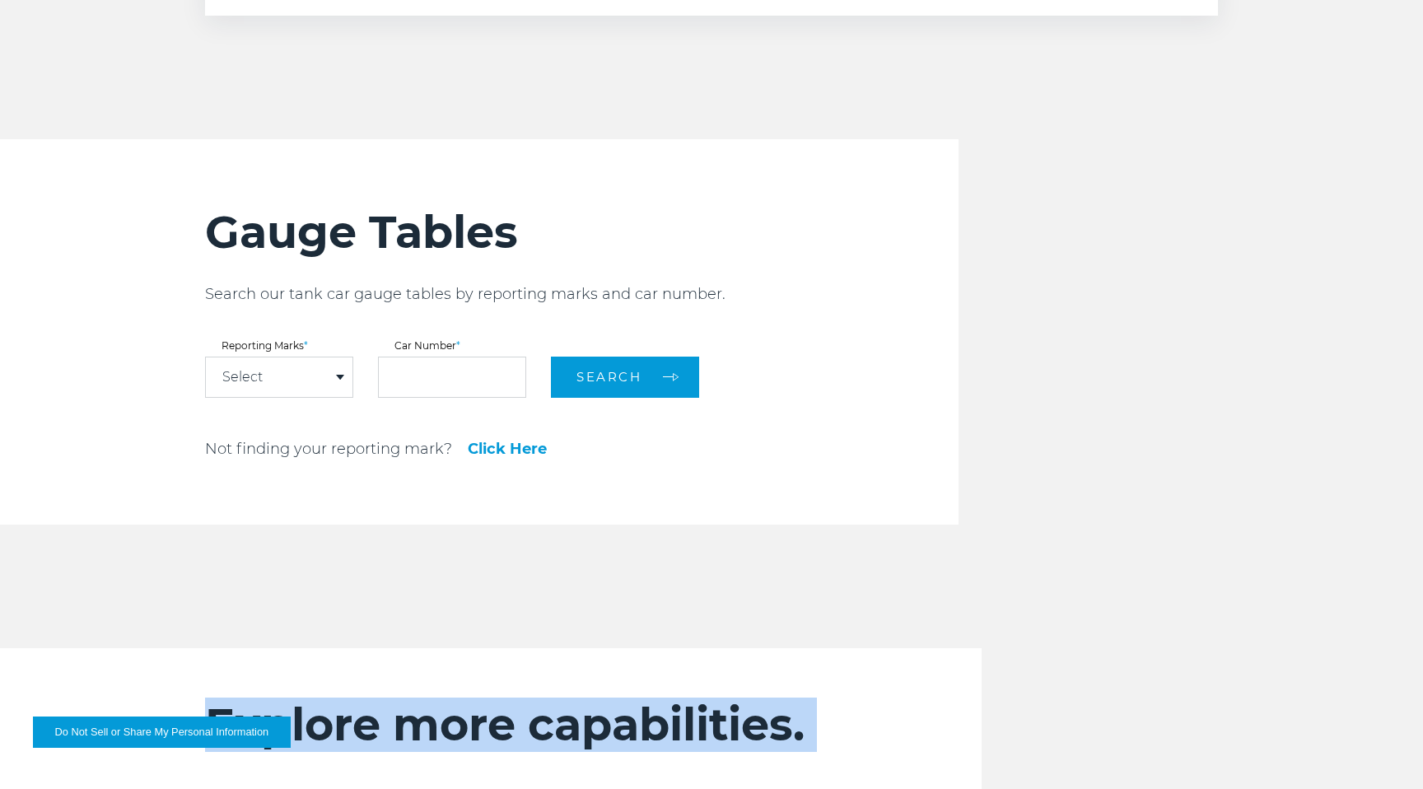 The image size is (1423, 789). I want to click on h2: Explore more capabilities., so click(525, 725).